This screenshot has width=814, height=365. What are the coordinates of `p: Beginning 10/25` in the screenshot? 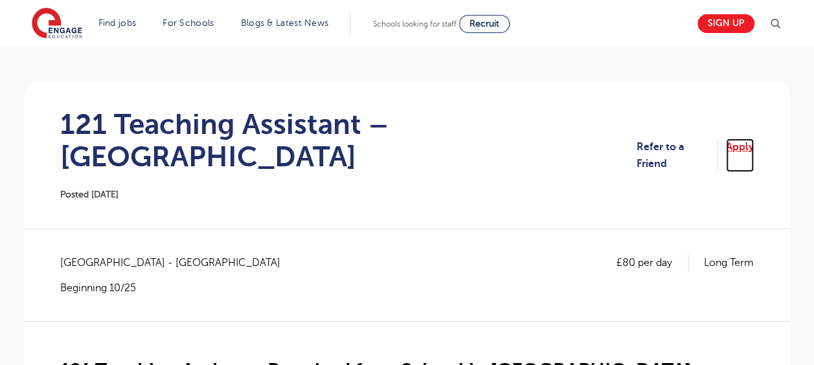 It's located at (177, 288).